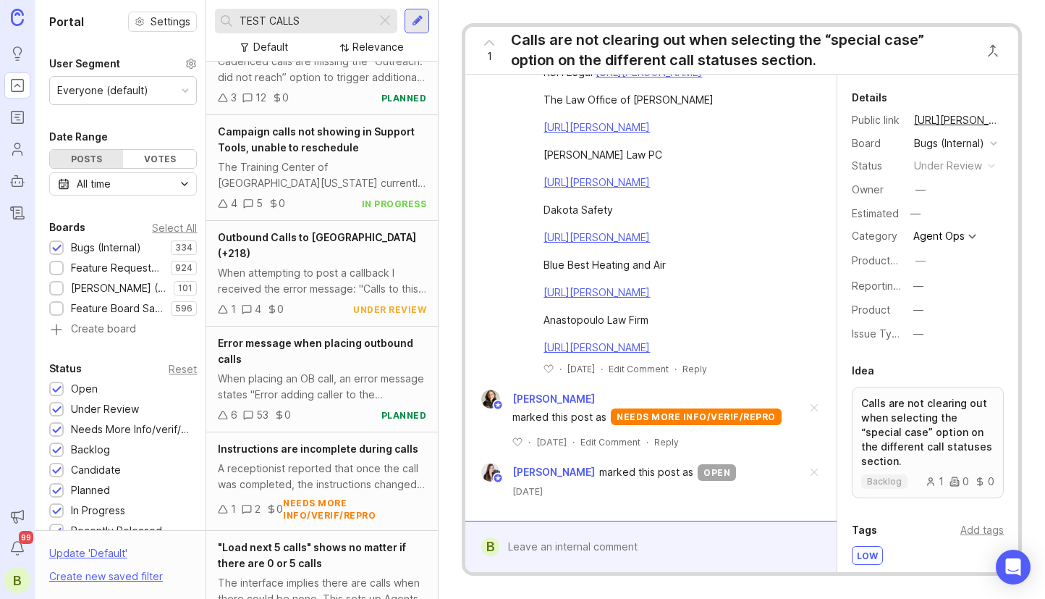 This screenshot has width=1045, height=599. Describe the element at coordinates (162, 22) in the screenshot. I see `a: Settings` at that location.